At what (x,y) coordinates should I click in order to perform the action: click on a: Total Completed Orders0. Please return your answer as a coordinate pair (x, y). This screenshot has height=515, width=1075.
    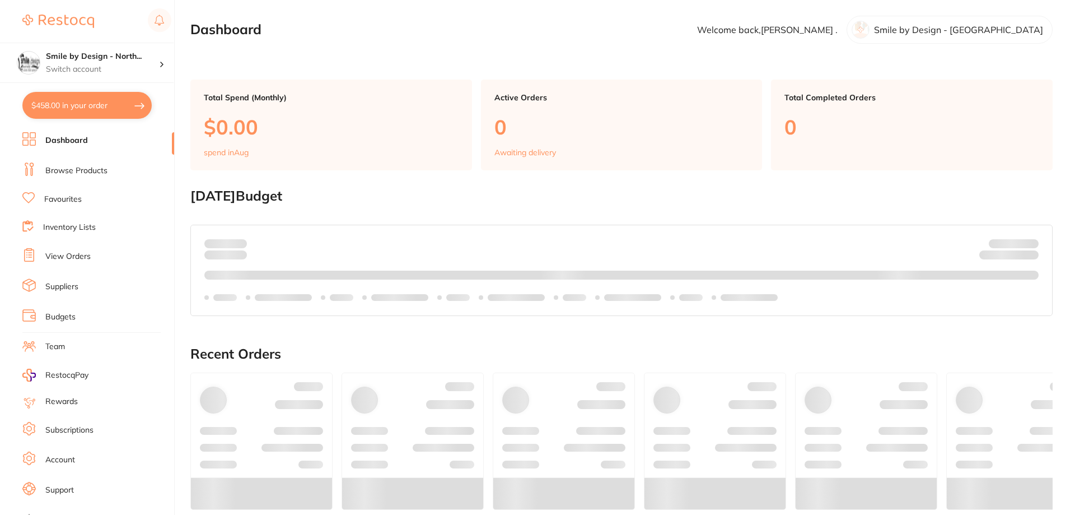
    Looking at the image, I should click on (912, 125).